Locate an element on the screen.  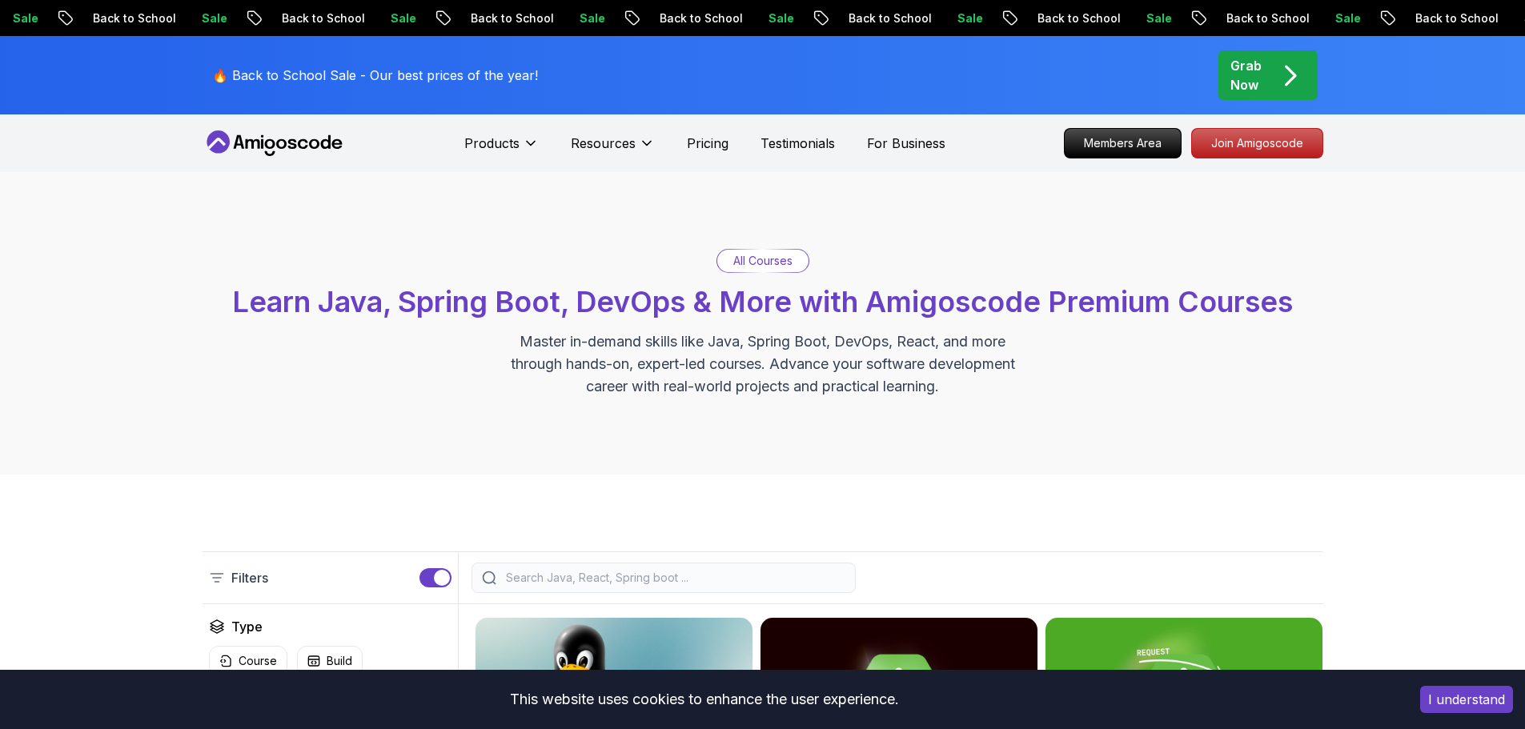
button: Resources is located at coordinates (612, 150).